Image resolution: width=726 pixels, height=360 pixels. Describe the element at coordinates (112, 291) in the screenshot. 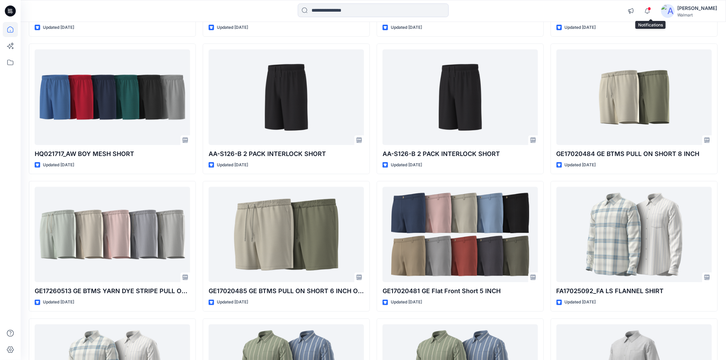

I see `p: GE17260513 GE BTMS YARN DYE STRIPE PULL ON SHORT` at that location.